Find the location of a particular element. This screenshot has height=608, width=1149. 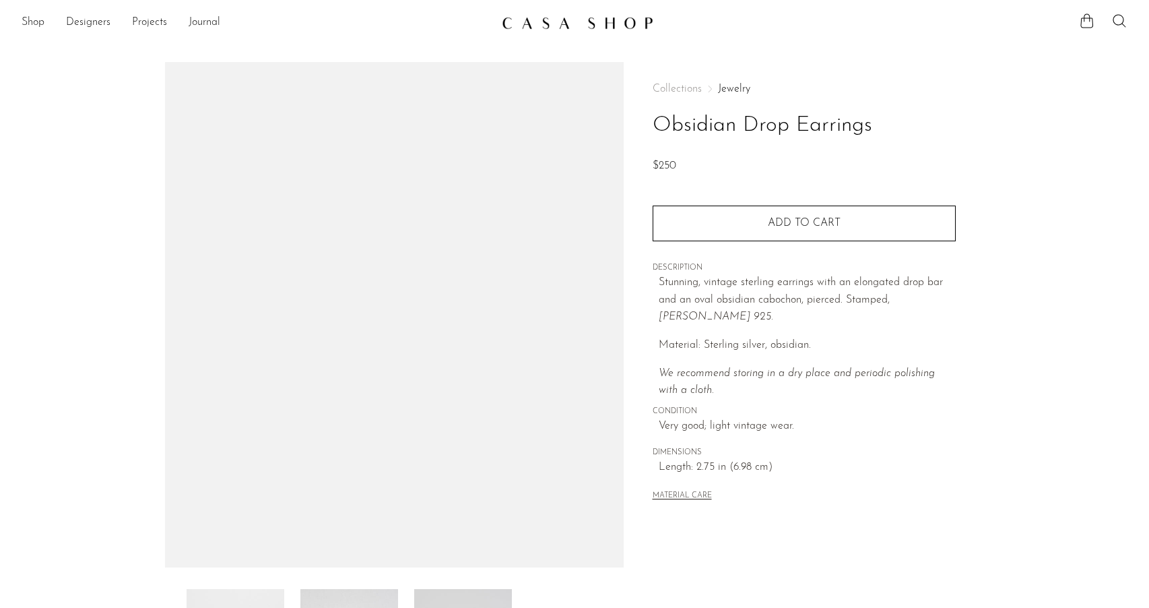

a: Journal is located at coordinates (204, 23).